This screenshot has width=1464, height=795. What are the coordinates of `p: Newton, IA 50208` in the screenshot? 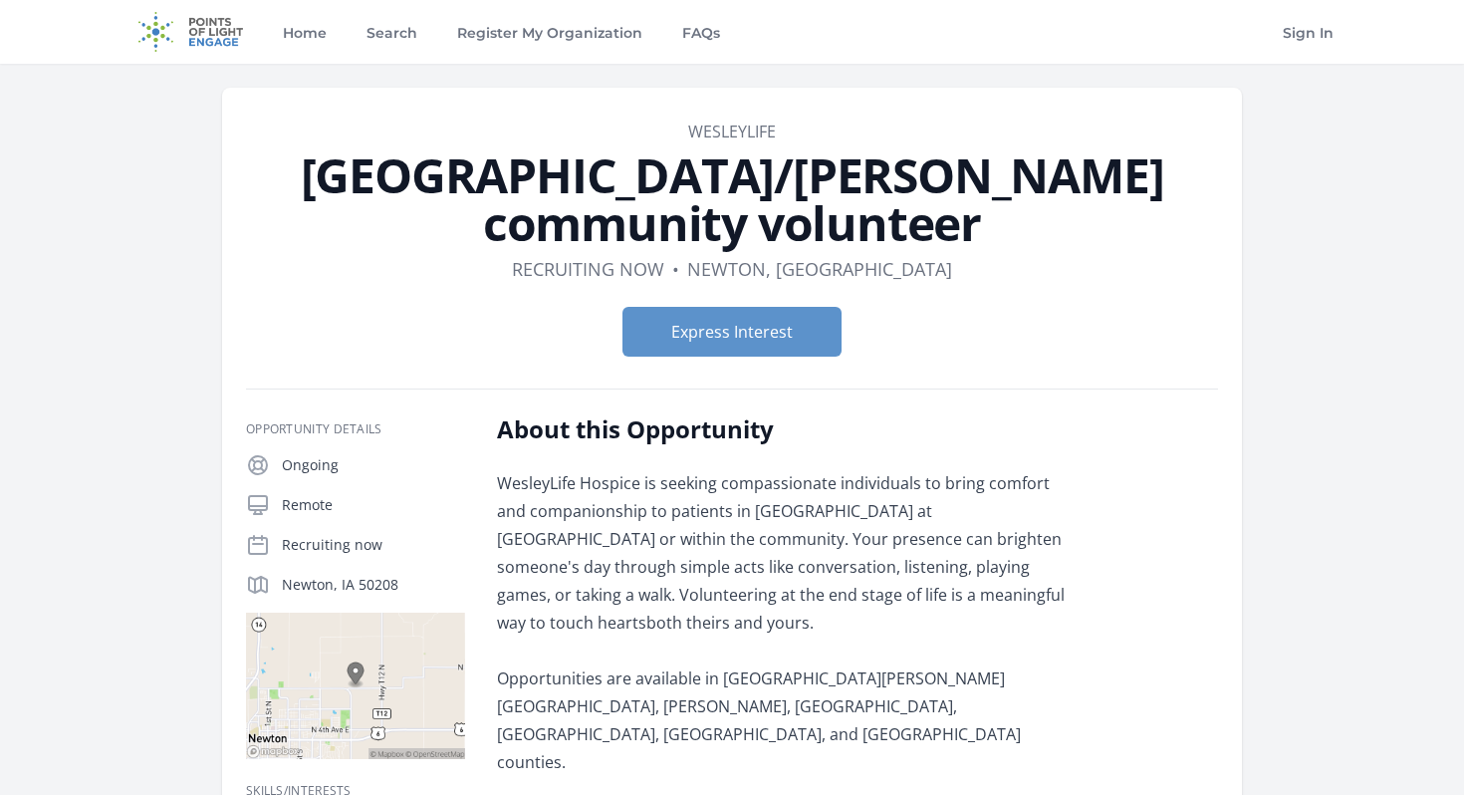 It's located at (373, 585).